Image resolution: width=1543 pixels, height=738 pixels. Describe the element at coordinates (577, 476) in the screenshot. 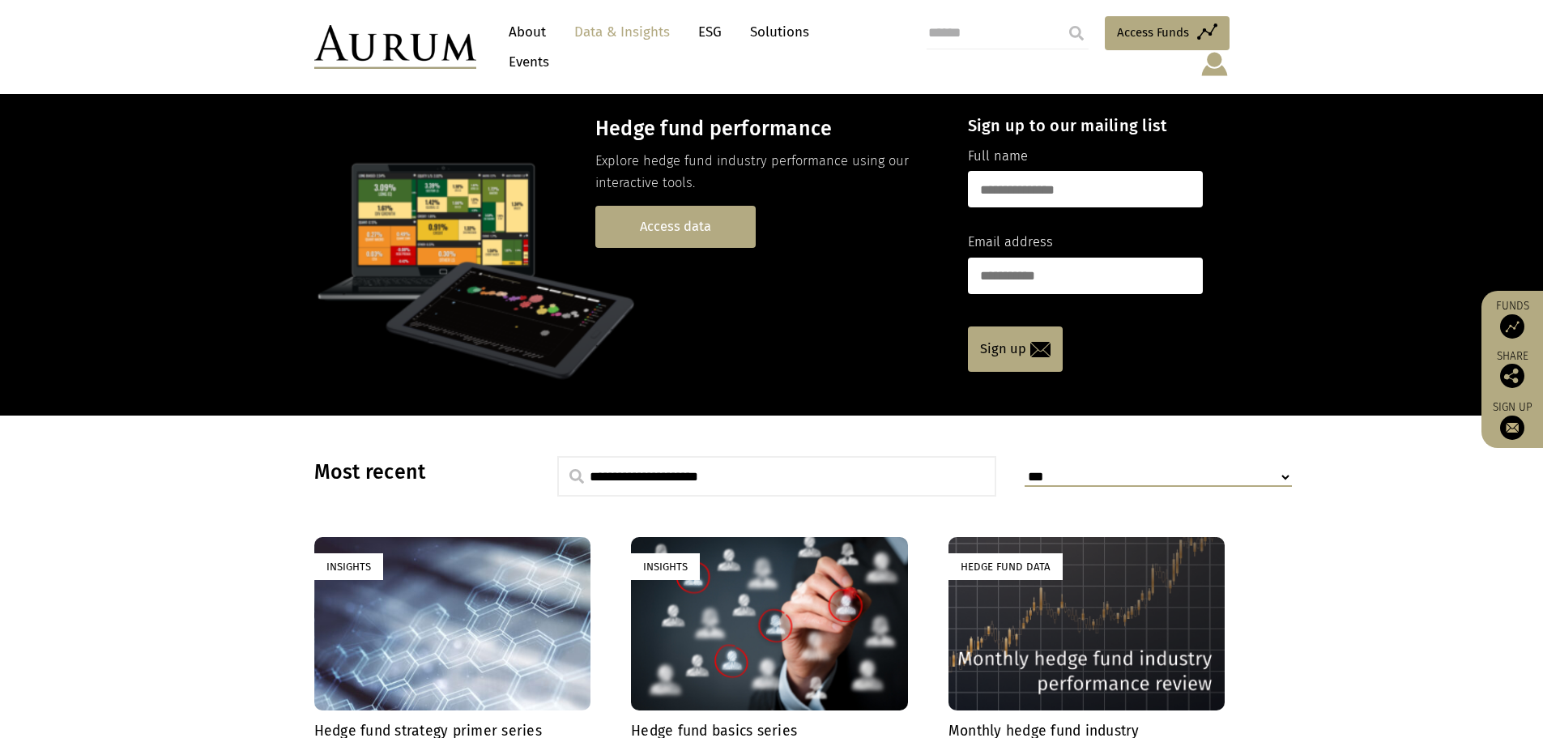

I see `img: search.svg` at that location.